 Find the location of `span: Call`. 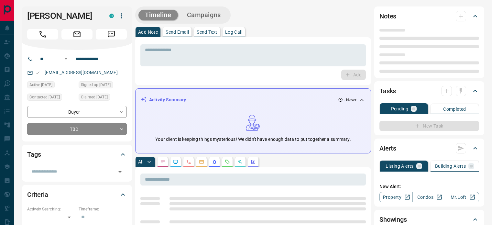

span: Call is located at coordinates (43, 34).